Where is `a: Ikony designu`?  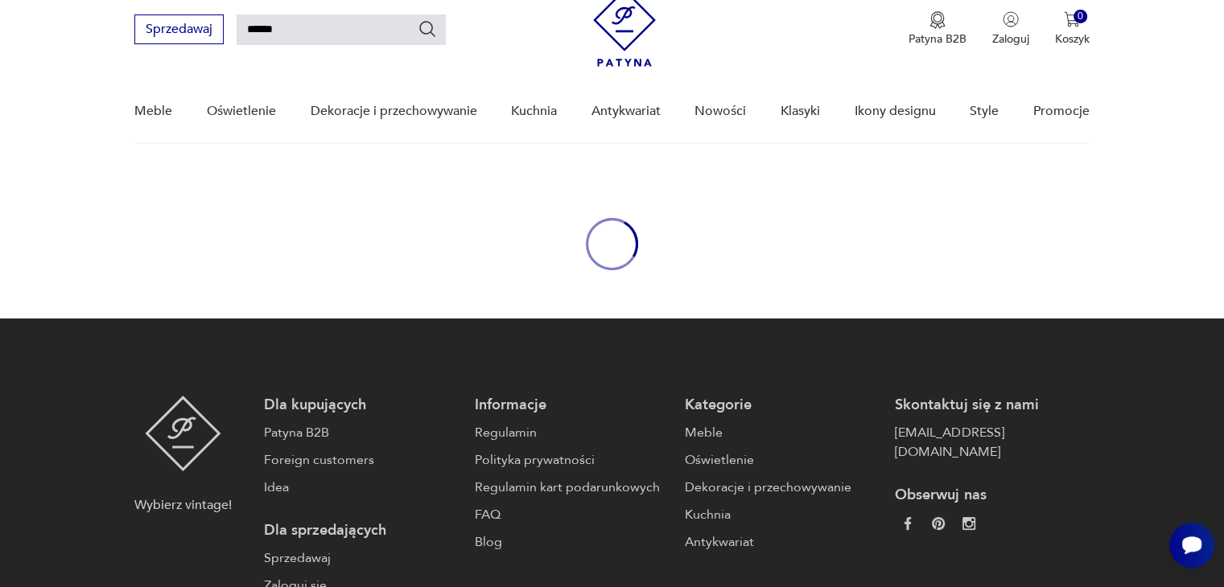 a: Ikony designu is located at coordinates (894, 111).